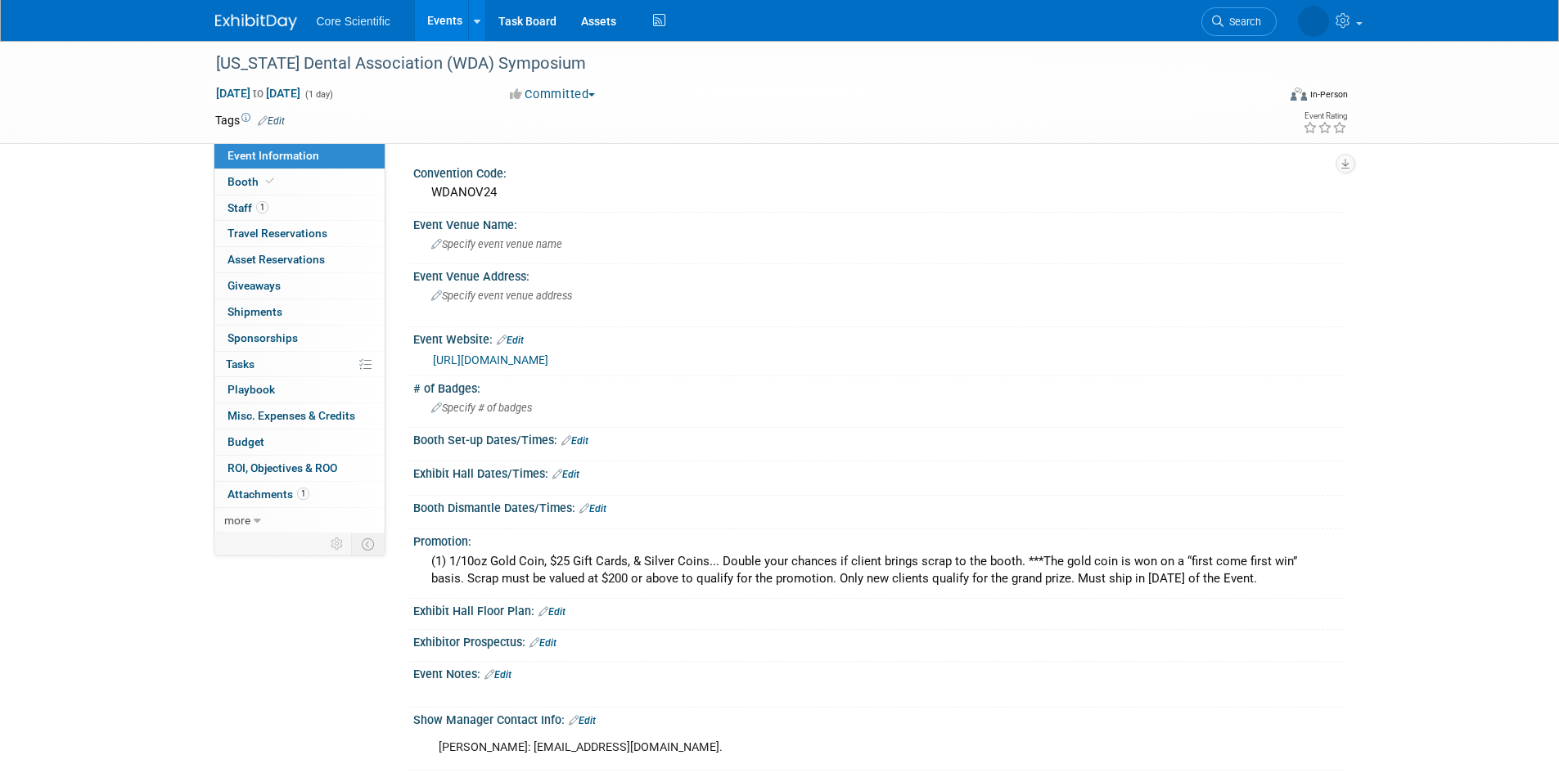 The image size is (1559, 773). I want to click on span: to, so click(258, 93).